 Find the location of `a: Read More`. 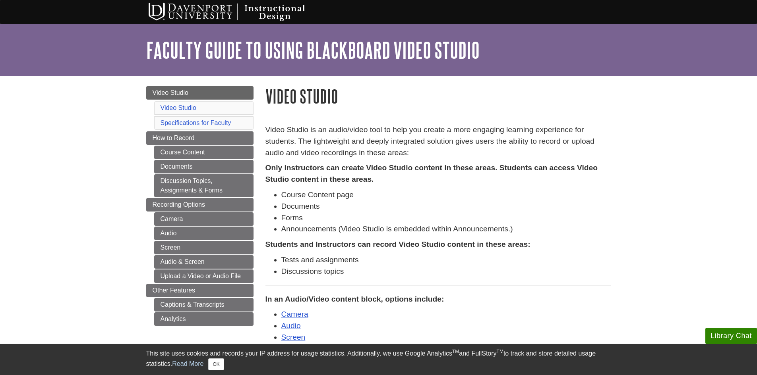

a: Read More is located at coordinates (187, 364).